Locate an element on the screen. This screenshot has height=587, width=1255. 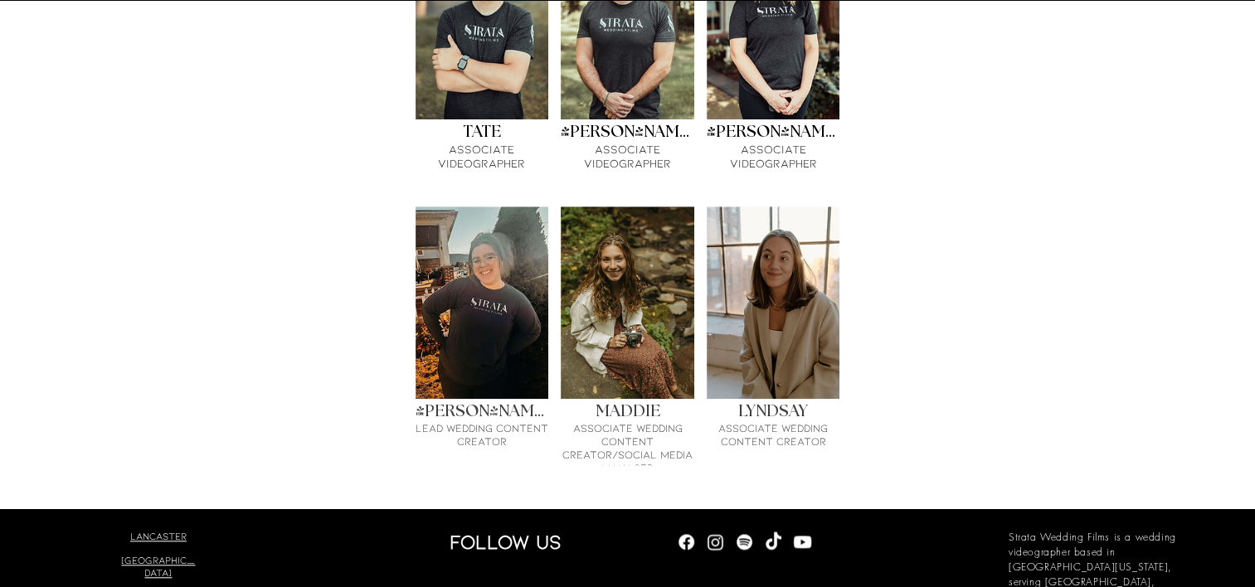
span: FOLLOW US is located at coordinates (505, 541).